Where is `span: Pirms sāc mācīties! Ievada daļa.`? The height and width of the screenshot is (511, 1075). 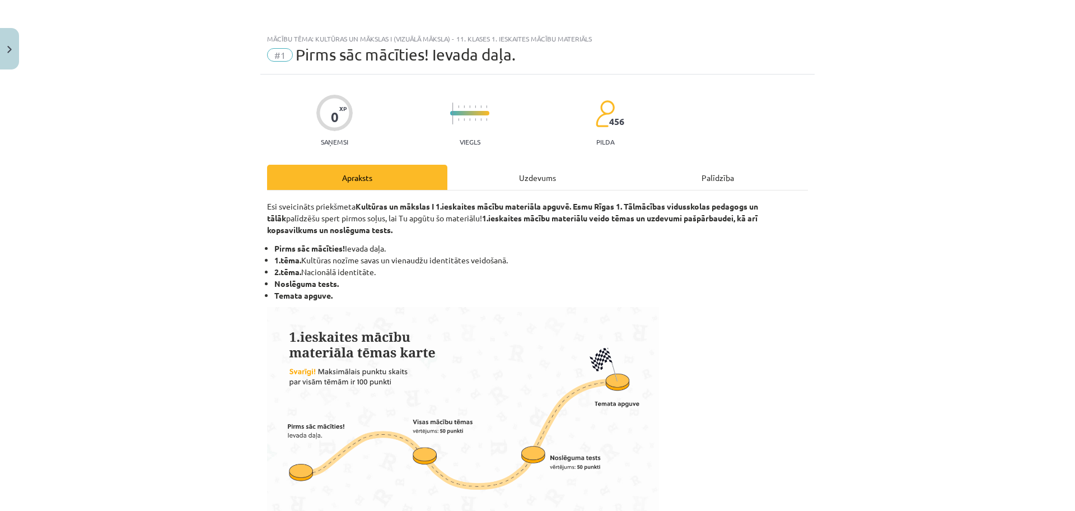 span: Pirms sāc mācīties! Ievada daļa. is located at coordinates (406, 54).